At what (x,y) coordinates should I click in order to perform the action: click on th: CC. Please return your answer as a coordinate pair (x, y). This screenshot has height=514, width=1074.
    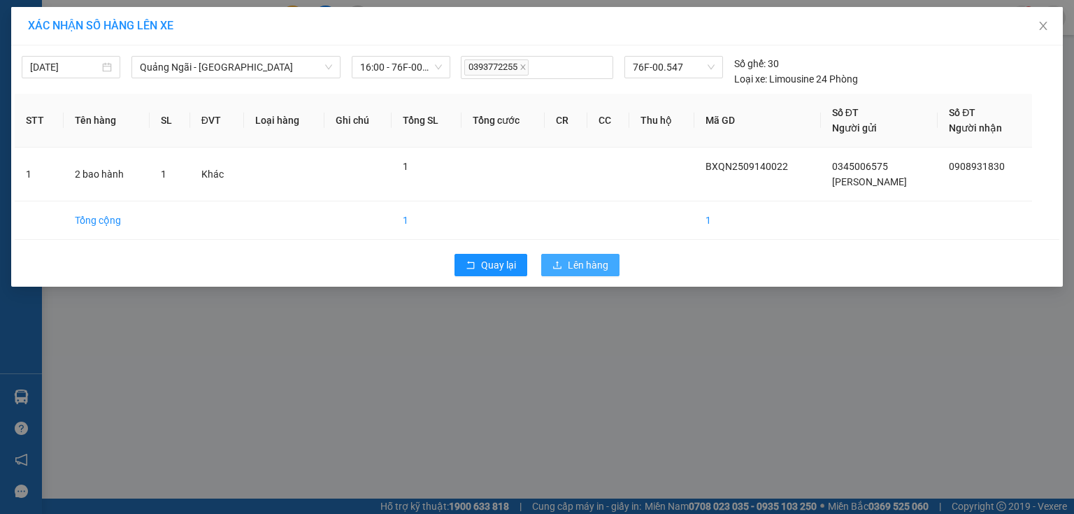
    Looking at the image, I should click on (608, 120).